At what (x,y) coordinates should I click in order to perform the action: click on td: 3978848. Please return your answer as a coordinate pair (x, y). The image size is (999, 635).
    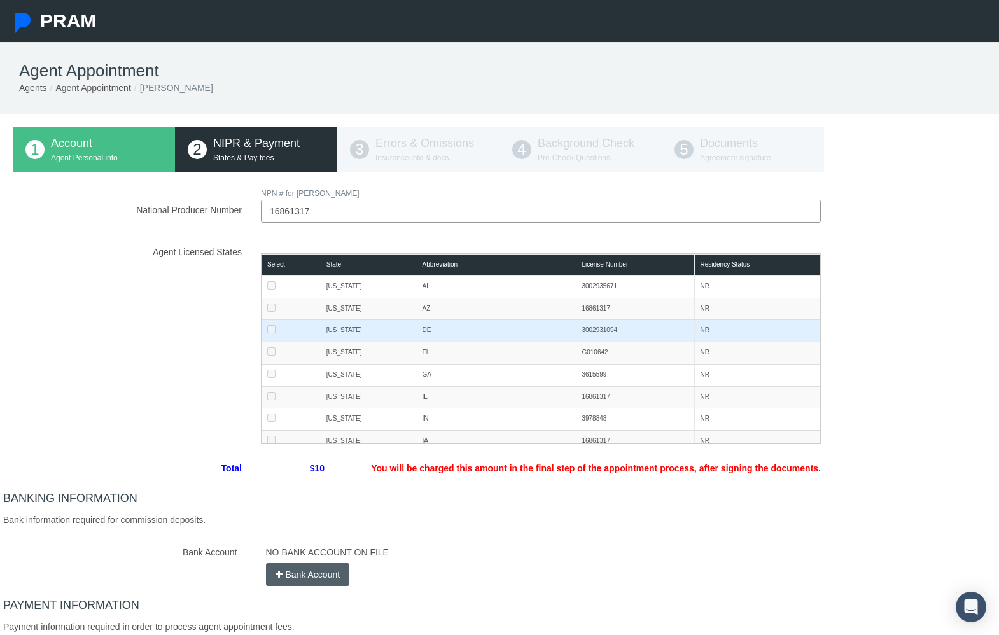
    Looking at the image, I should click on (636, 419).